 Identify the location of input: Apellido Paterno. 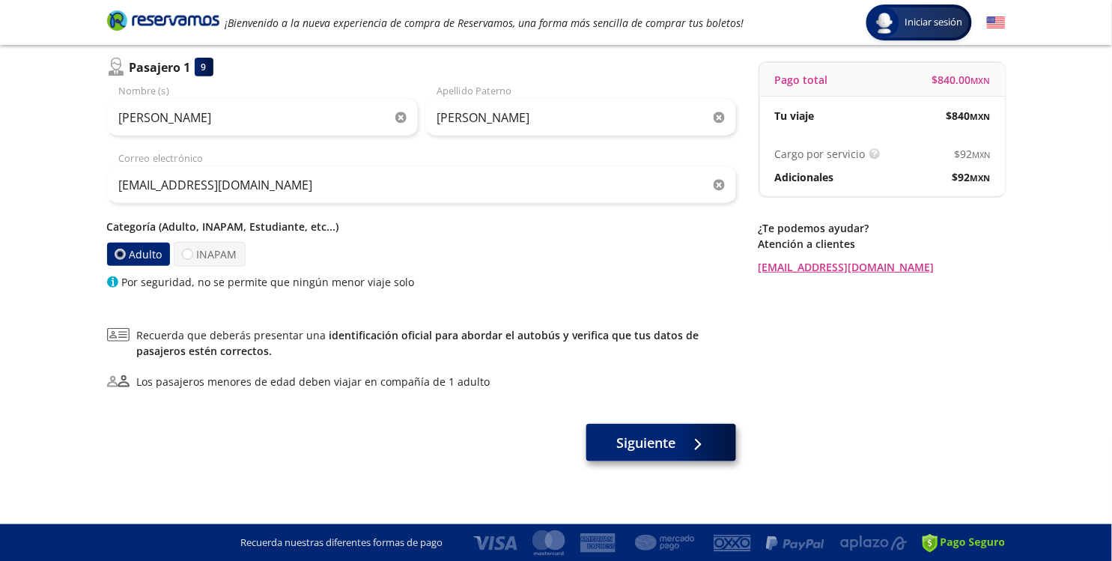
(580, 118).